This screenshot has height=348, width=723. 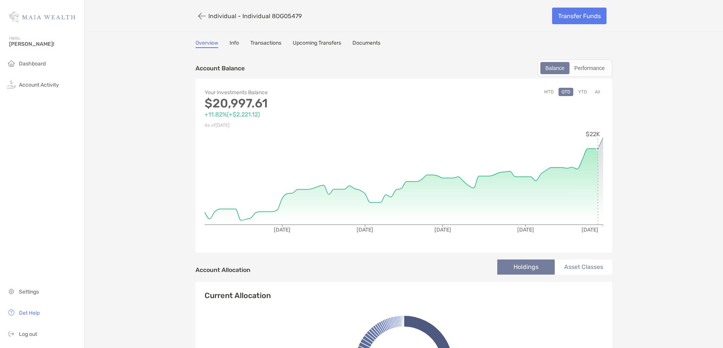 I want to click on span: Dashboard, so click(x=32, y=64).